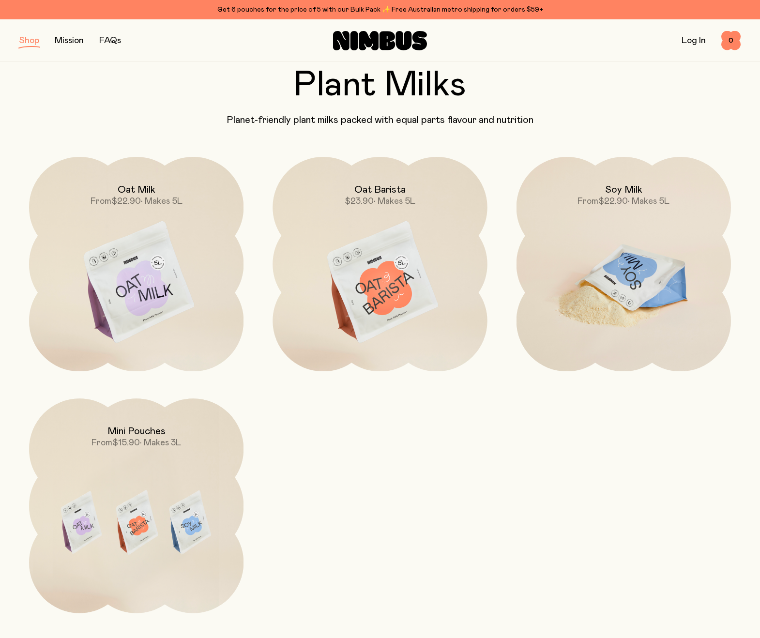 The image size is (760, 638). What do you see at coordinates (380, 264) in the screenshot?
I see `a: Oat Barista$23.90• Makes 5L` at bounding box center [380, 264].